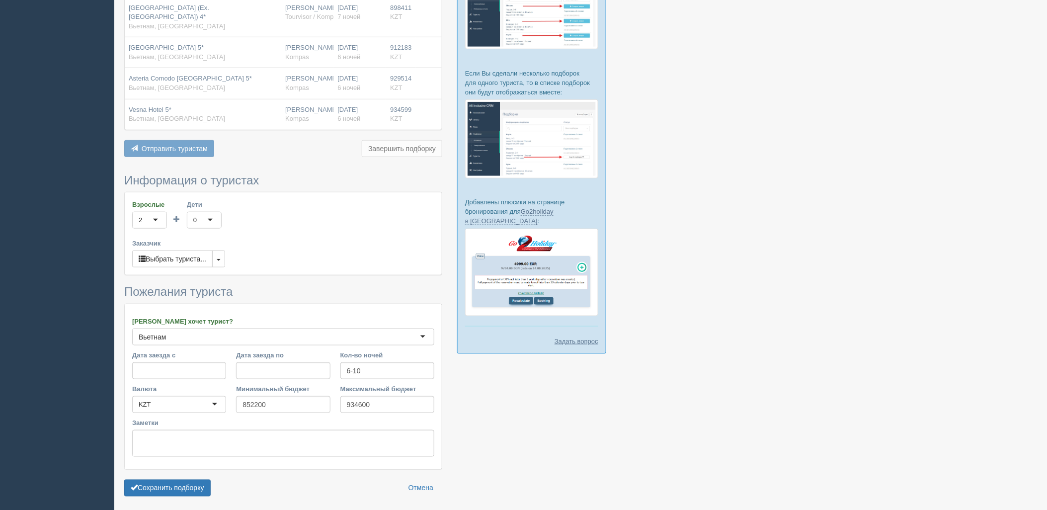  I want to click on label: Кол-во ночей, so click(387, 355).